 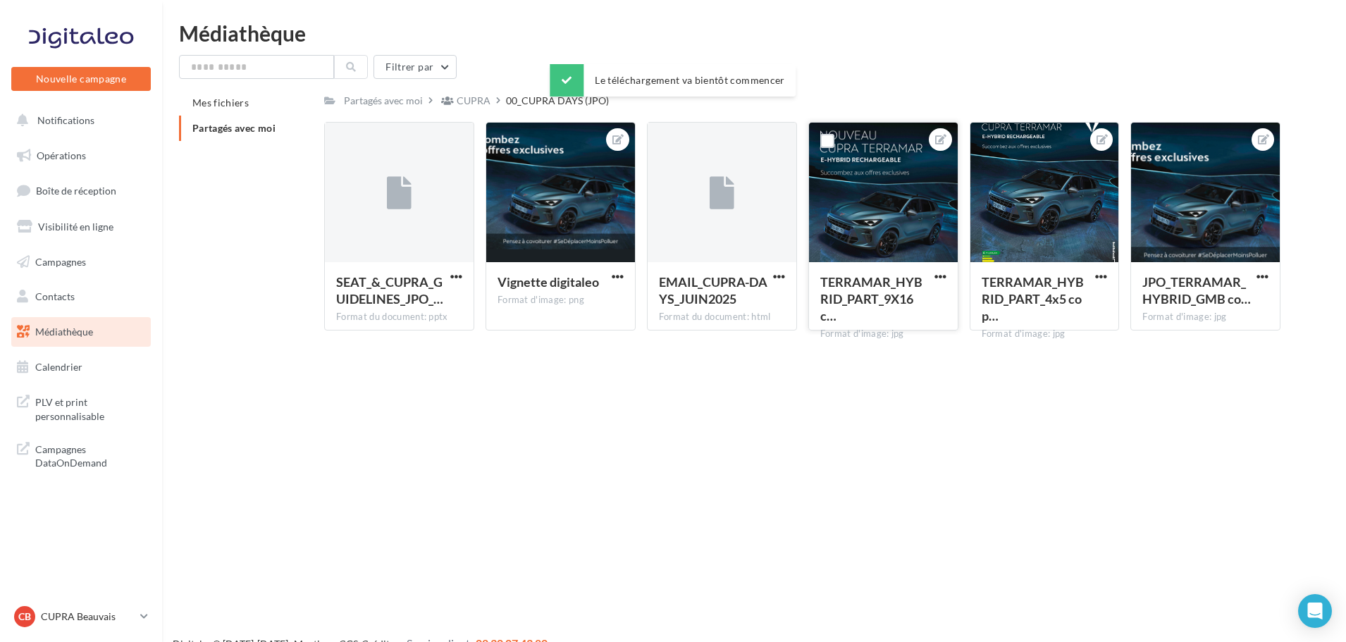 I want to click on a: Campagnes DataOnDemand, so click(x=81, y=455).